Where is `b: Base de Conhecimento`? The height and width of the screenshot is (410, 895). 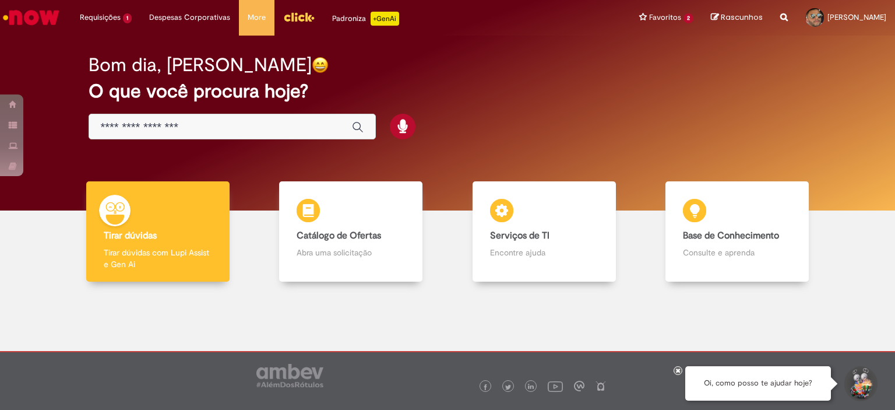
b: Base de Conhecimento is located at coordinates (731, 236).